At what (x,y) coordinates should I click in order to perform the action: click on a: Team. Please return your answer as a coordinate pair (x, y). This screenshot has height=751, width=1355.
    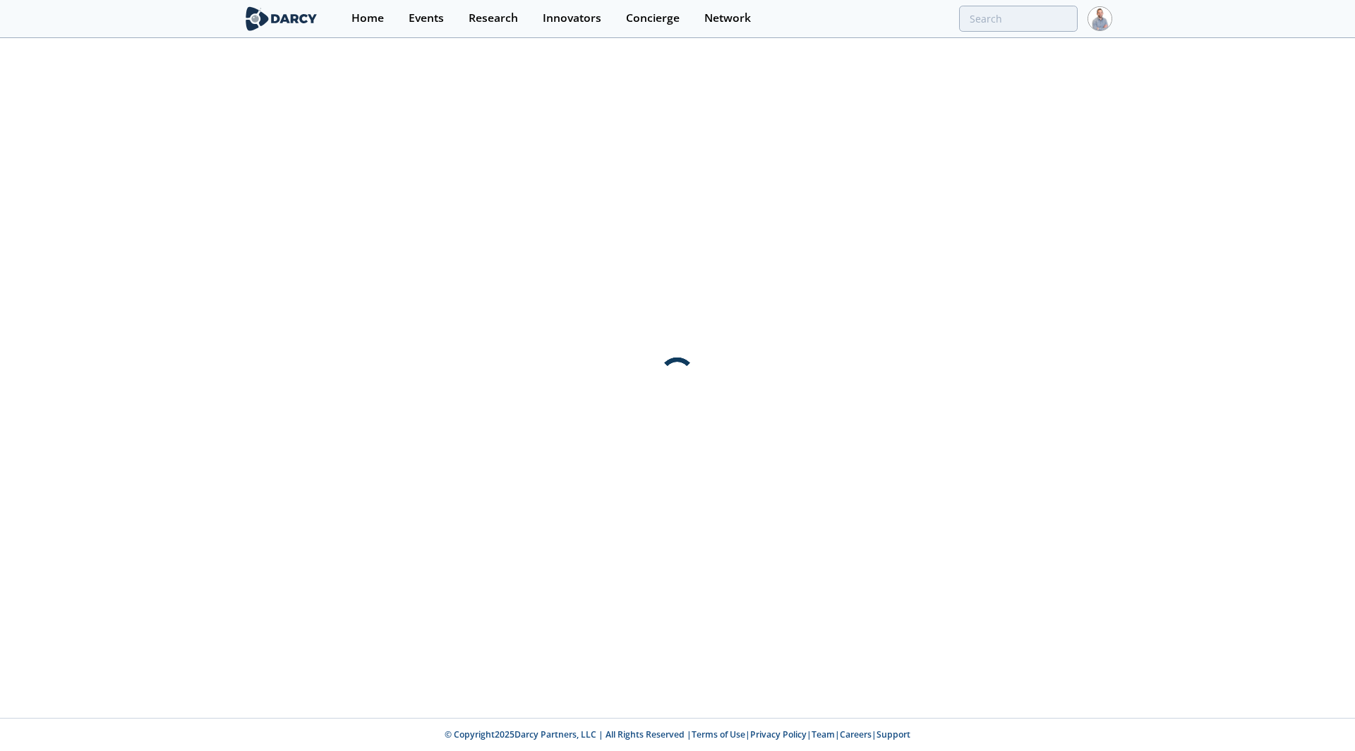
    Looking at the image, I should click on (823, 734).